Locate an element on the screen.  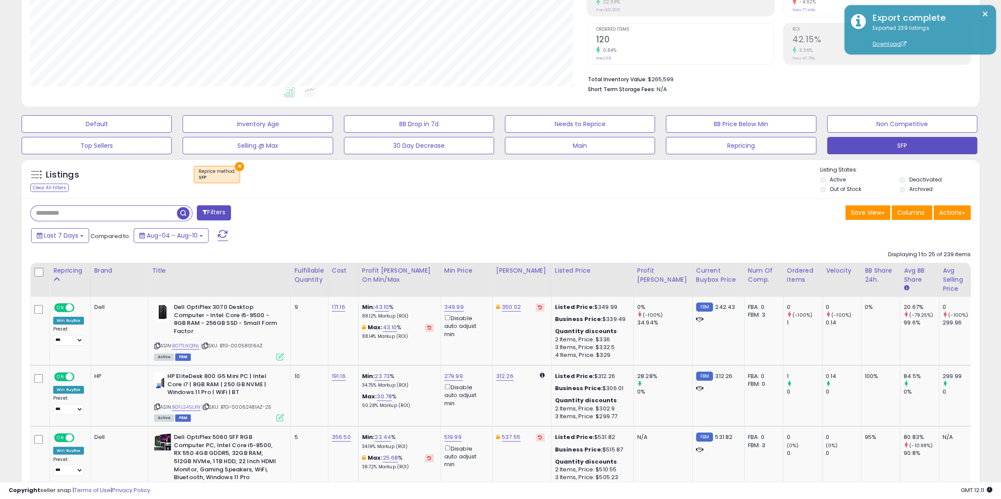
div: 5 is located at coordinates (307, 438).